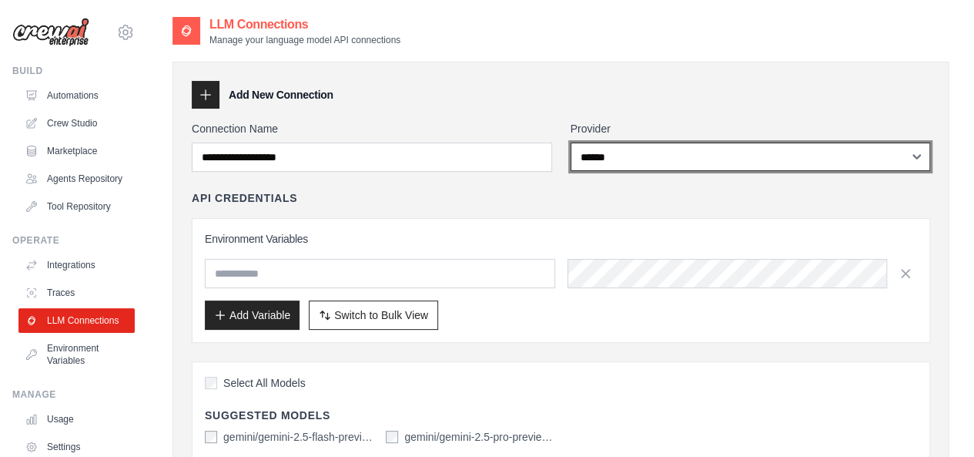  Describe the element at coordinates (76, 151) in the screenshot. I see `a: Marketplace` at that location.